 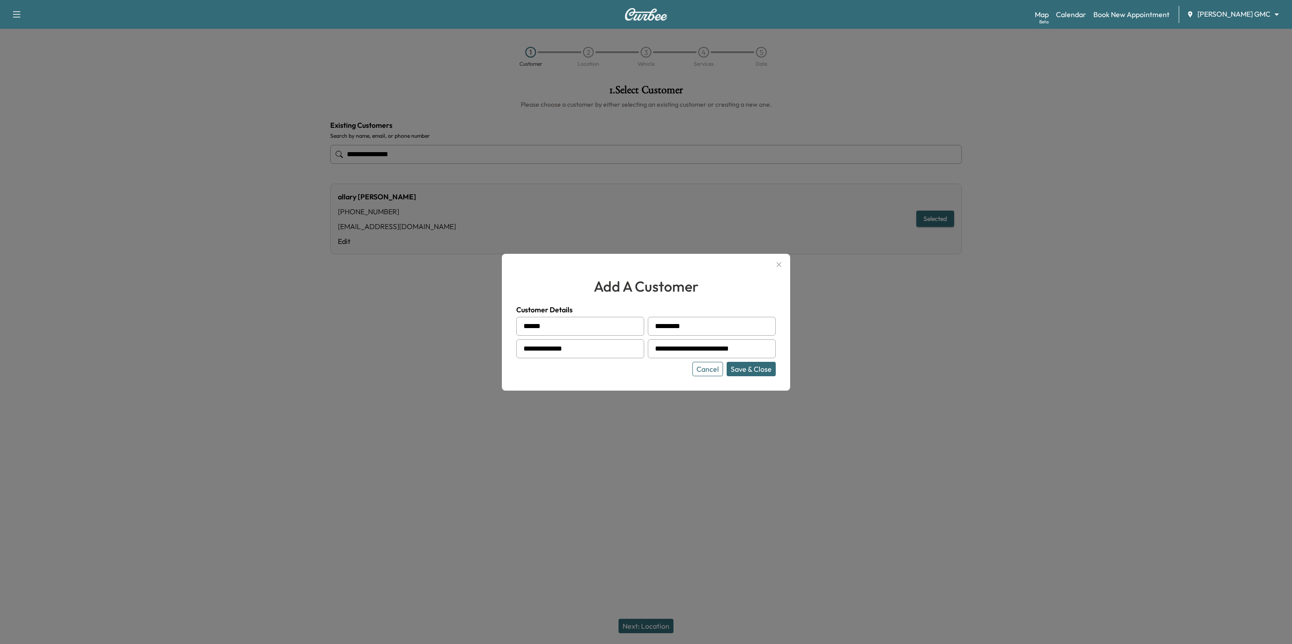 What do you see at coordinates (646, 286) in the screenshot?
I see `h2: add a customer` at bounding box center [646, 286].